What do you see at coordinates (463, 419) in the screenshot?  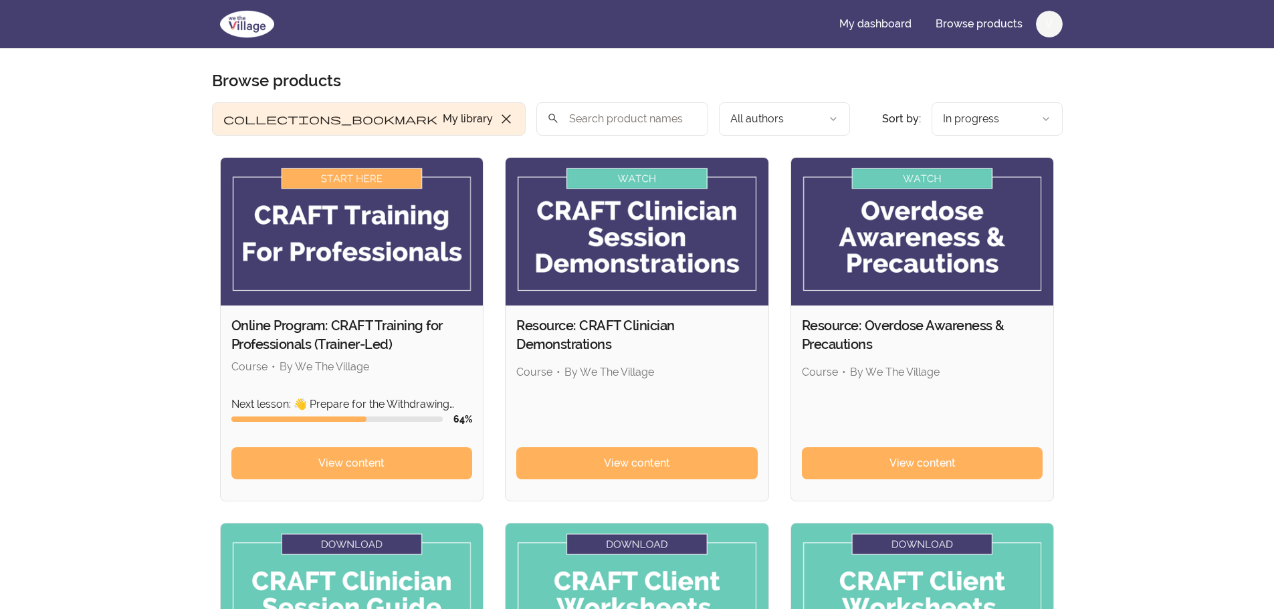 I see `span: 64 %` at bounding box center [463, 419].